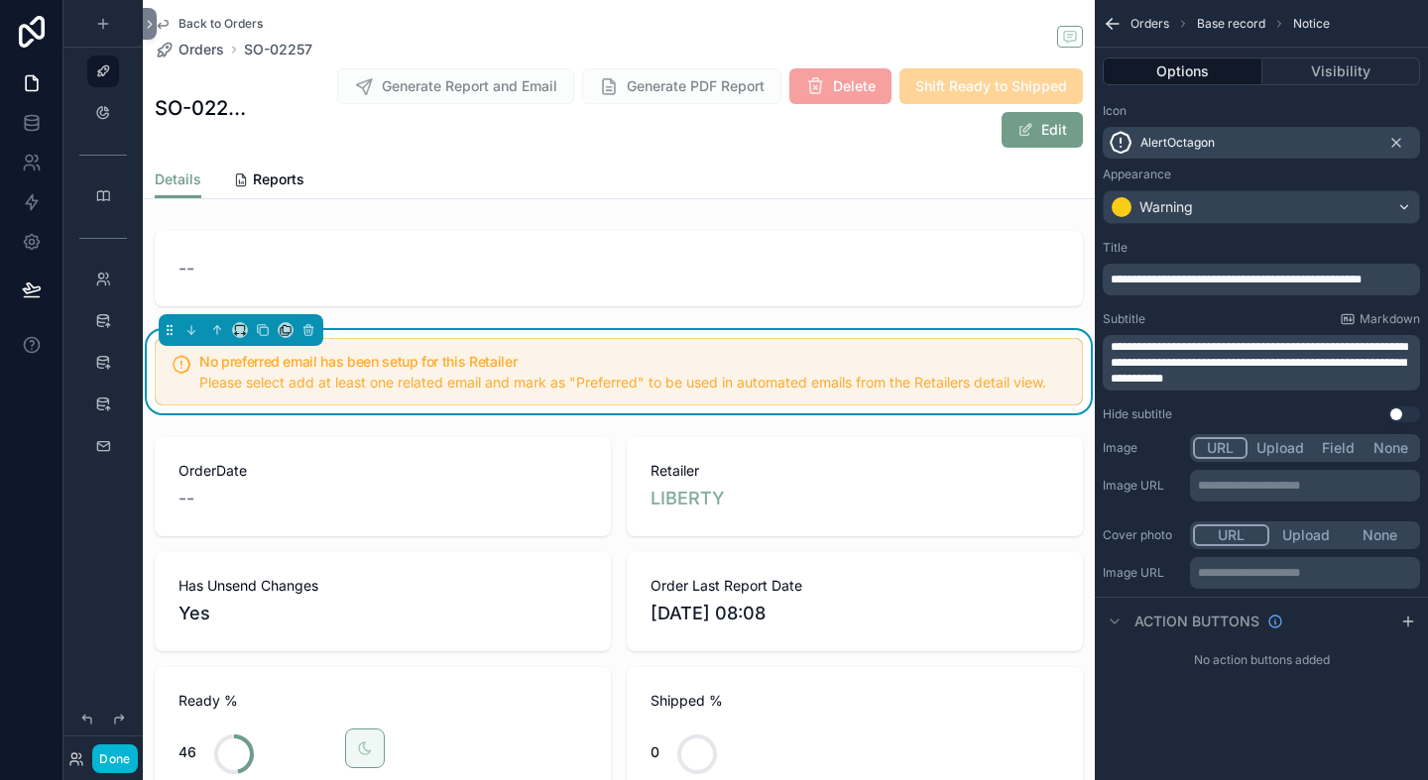 The height and width of the screenshot is (780, 1428). What do you see at coordinates (279, 179) in the screenshot?
I see `span: Reports` at bounding box center [279, 179].